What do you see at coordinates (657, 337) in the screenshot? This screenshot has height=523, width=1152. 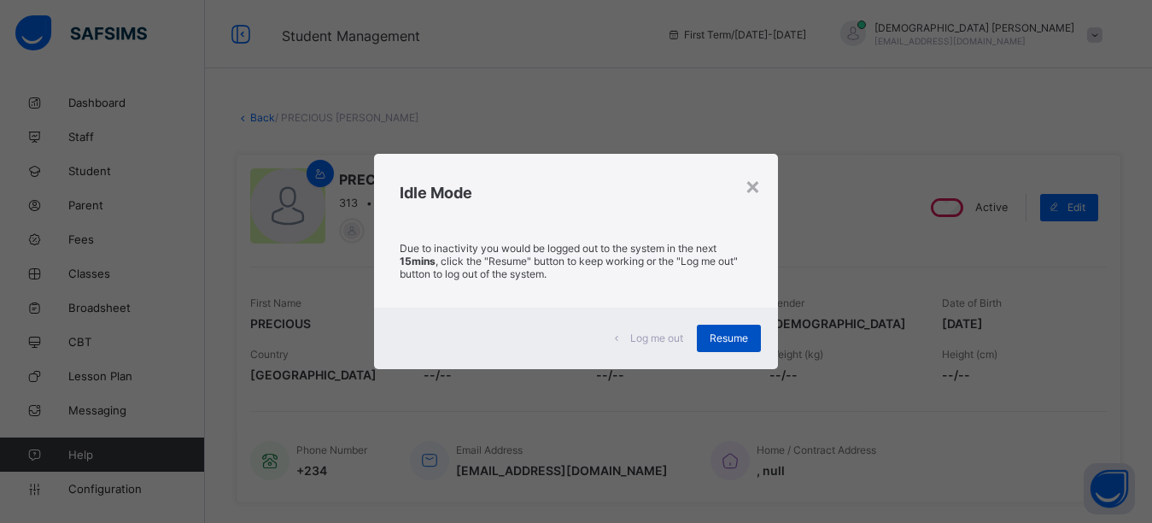 I see `span: Log me out` at bounding box center [657, 337].